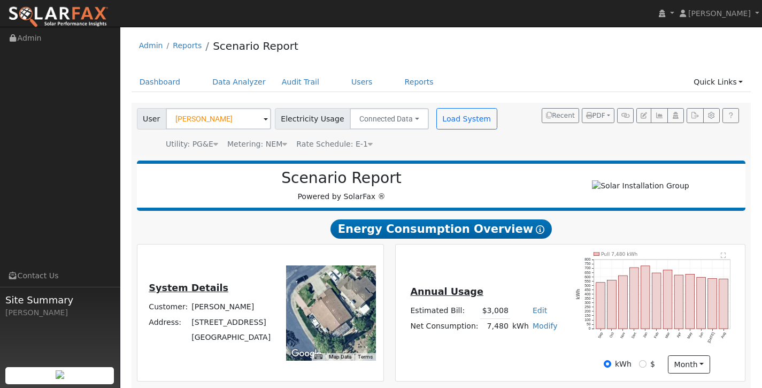 The height and width of the screenshot is (388, 762). What do you see at coordinates (340, 357) in the screenshot?
I see `button: Map Data` at bounding box center [340, 357].